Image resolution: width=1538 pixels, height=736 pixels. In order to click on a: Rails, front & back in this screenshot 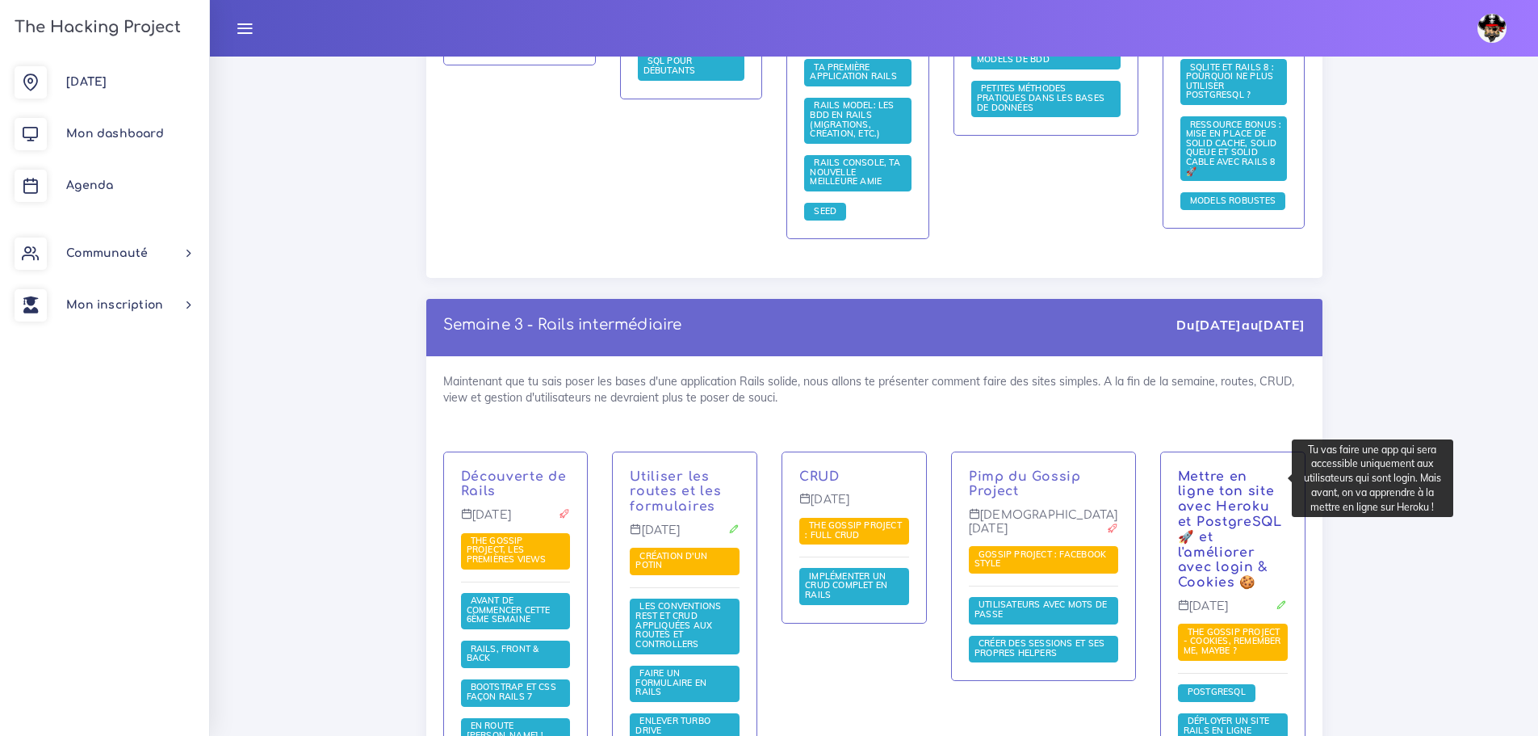, I will do `click(503, 653)`.